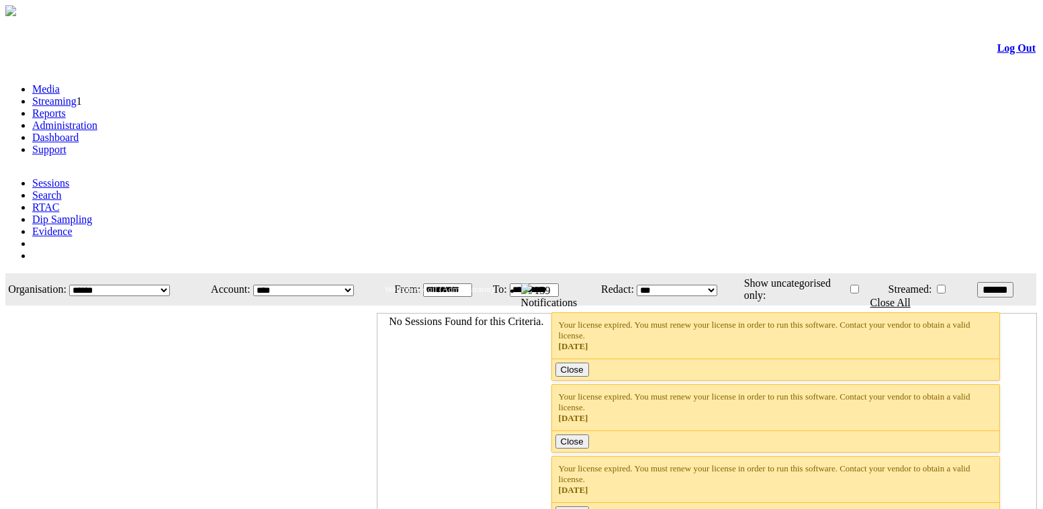 The image size is (1043, 509). I want to click on a: Reports, so click(49, 113).